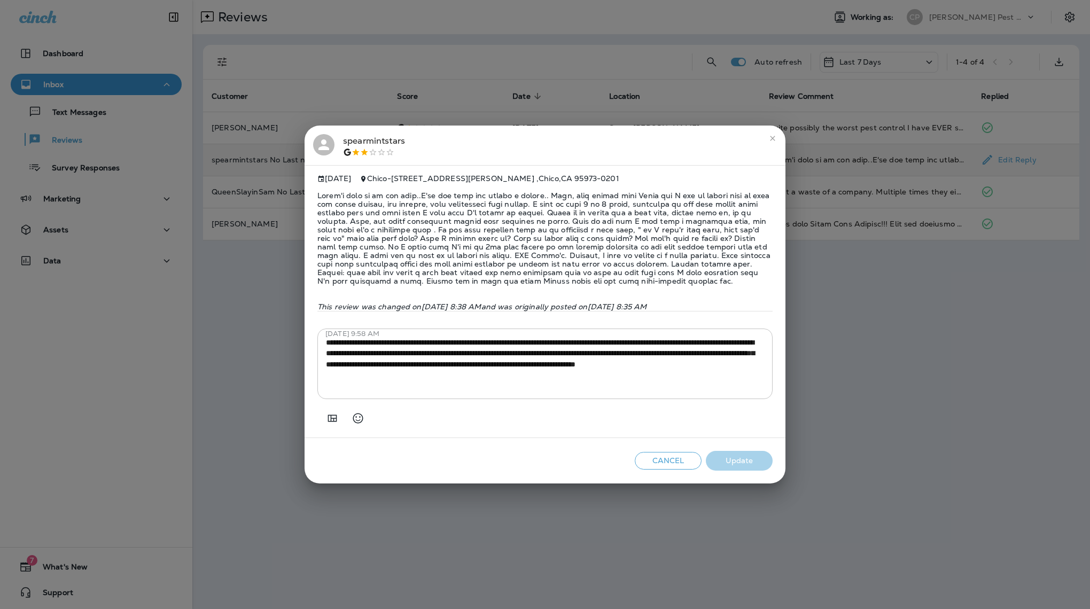  I want to click on div: spearmintstars, so click(374, 145).